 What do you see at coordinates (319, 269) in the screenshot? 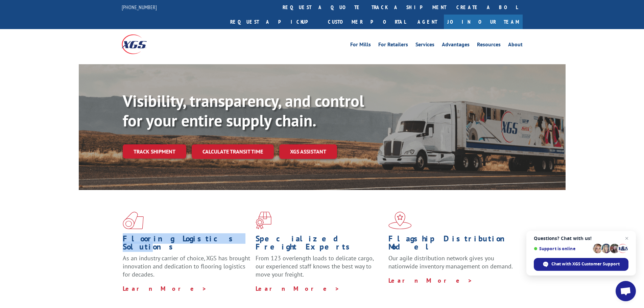
I see `p: From 123 overlength loads to delicate cargo, our experienced staff knows the best way to move you...` at bounding box center [319, 269].